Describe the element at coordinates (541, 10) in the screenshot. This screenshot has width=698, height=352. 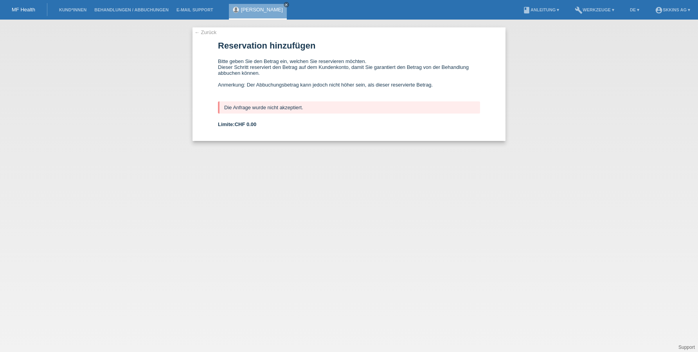
I see `a: bookAnleitung ▾` at that location.